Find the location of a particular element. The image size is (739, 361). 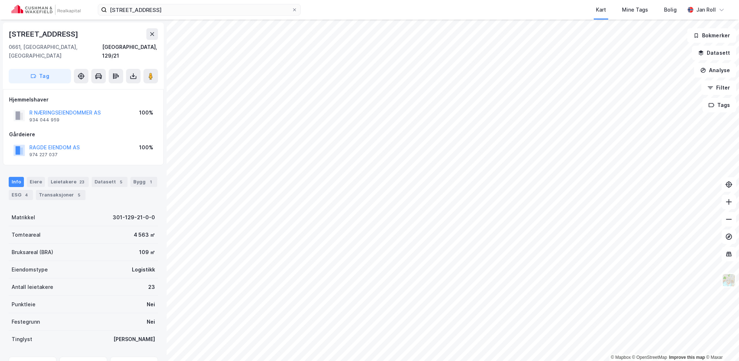

img: cushman-wakefield-realkapital-logo.202ea83816669bd177139c58696a8fa1.svg is located at coordinates (46, 10).